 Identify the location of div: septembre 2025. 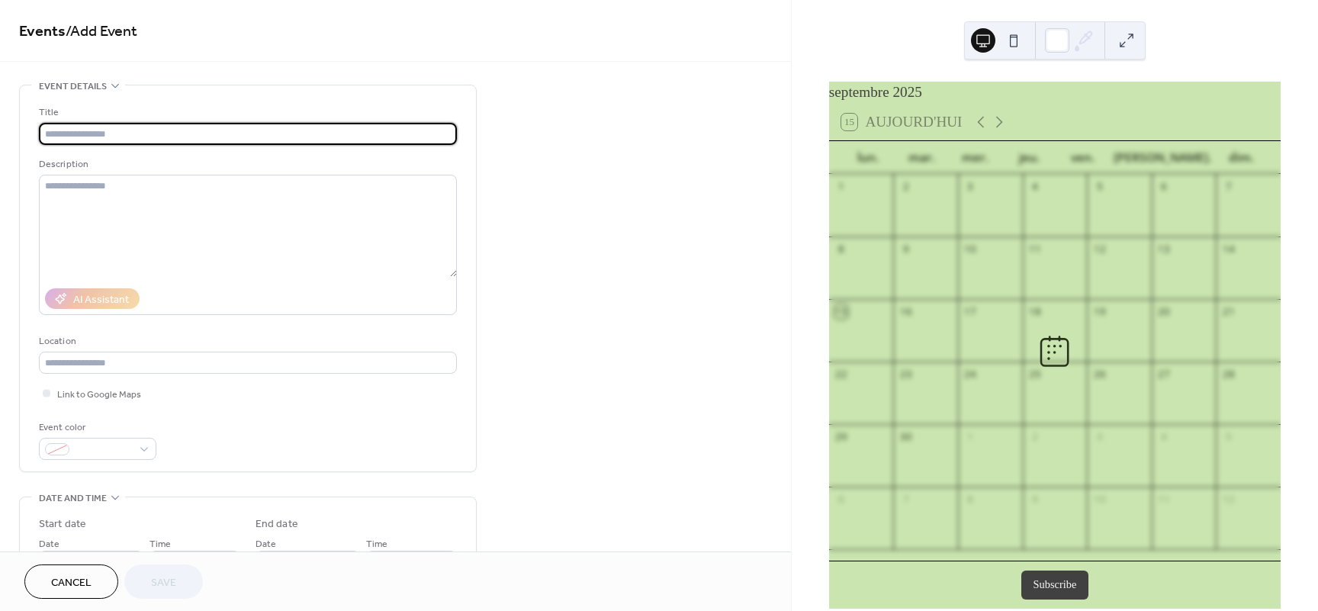
(1055, 92).